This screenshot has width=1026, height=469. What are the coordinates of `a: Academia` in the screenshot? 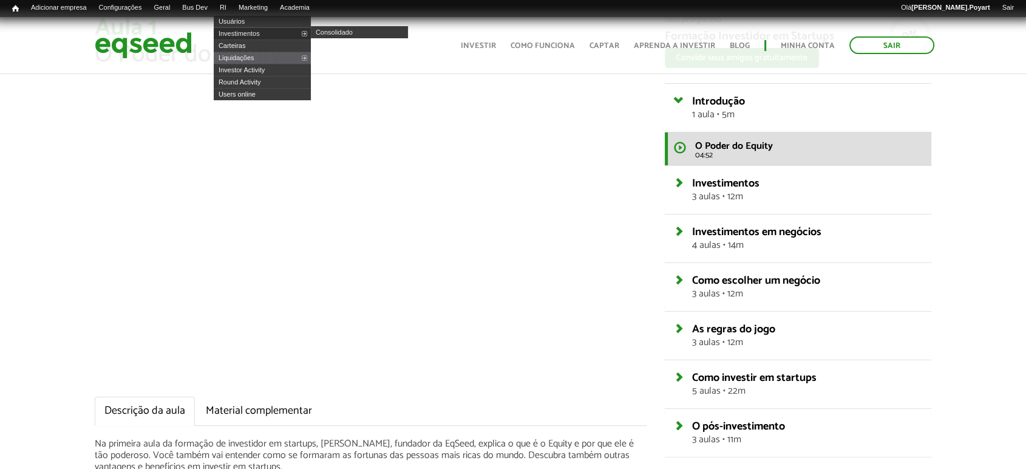 It's located at (294, 8).